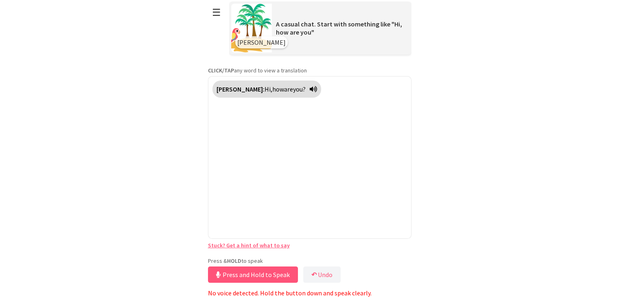 The image size is (619, 297). Describe the element at coordinates (234, 261) in the screenshot. I see `strong: HOLD` at that location.